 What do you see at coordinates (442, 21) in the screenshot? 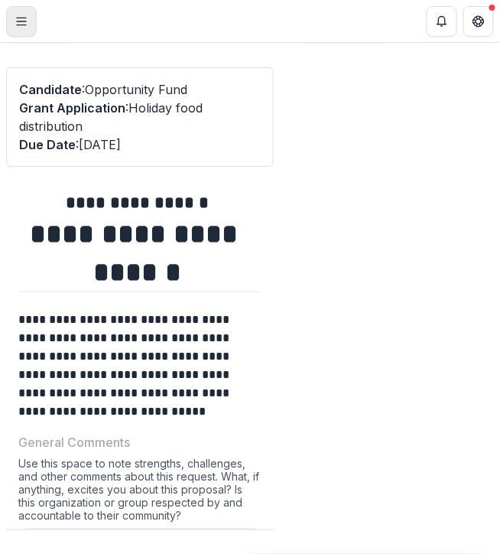
I see `button: Notifications` at bounding box center [442, 21].